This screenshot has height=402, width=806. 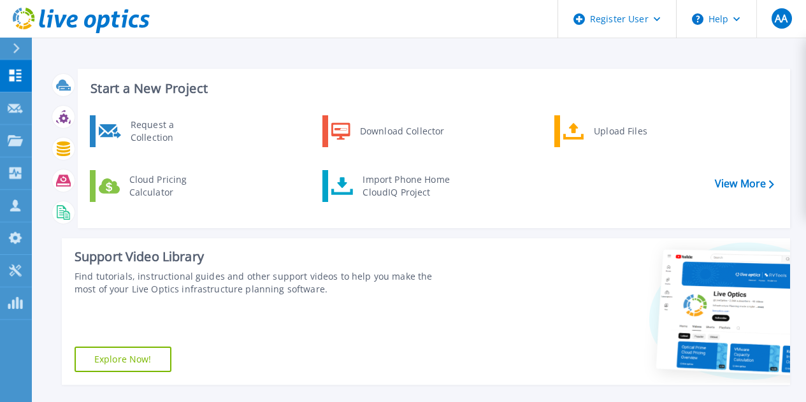 I want to click on div: Import Phone Home CloudIQ Project, so click(x=406, y=186).